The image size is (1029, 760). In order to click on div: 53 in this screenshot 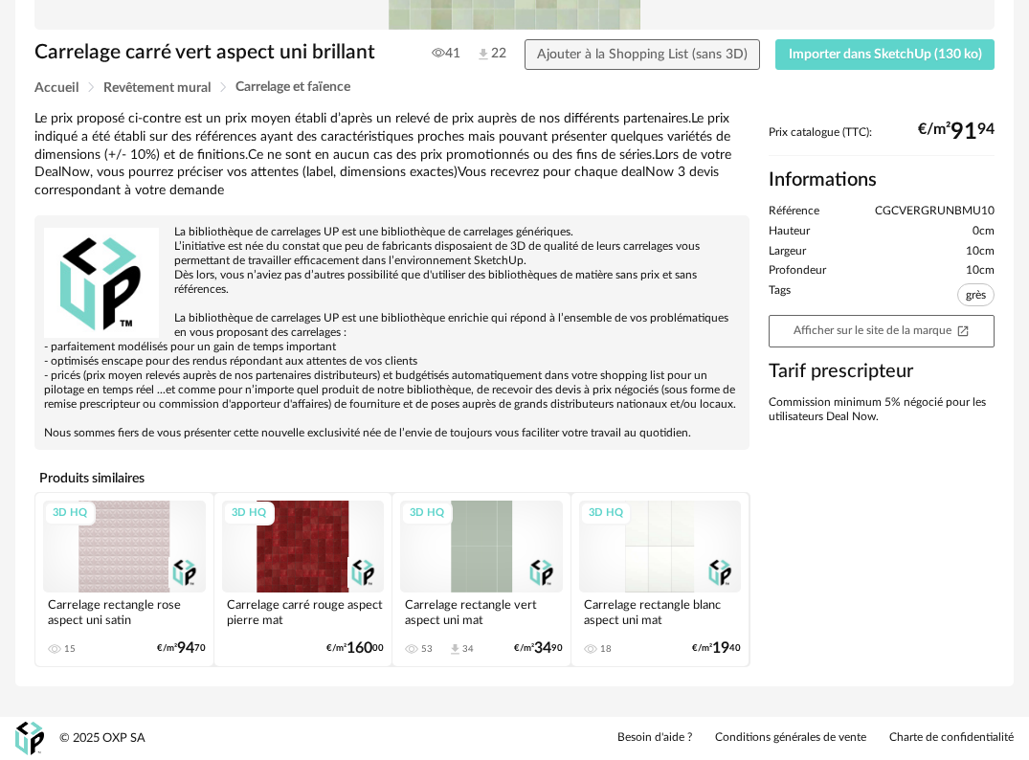, I will do `click(427, 649)`.